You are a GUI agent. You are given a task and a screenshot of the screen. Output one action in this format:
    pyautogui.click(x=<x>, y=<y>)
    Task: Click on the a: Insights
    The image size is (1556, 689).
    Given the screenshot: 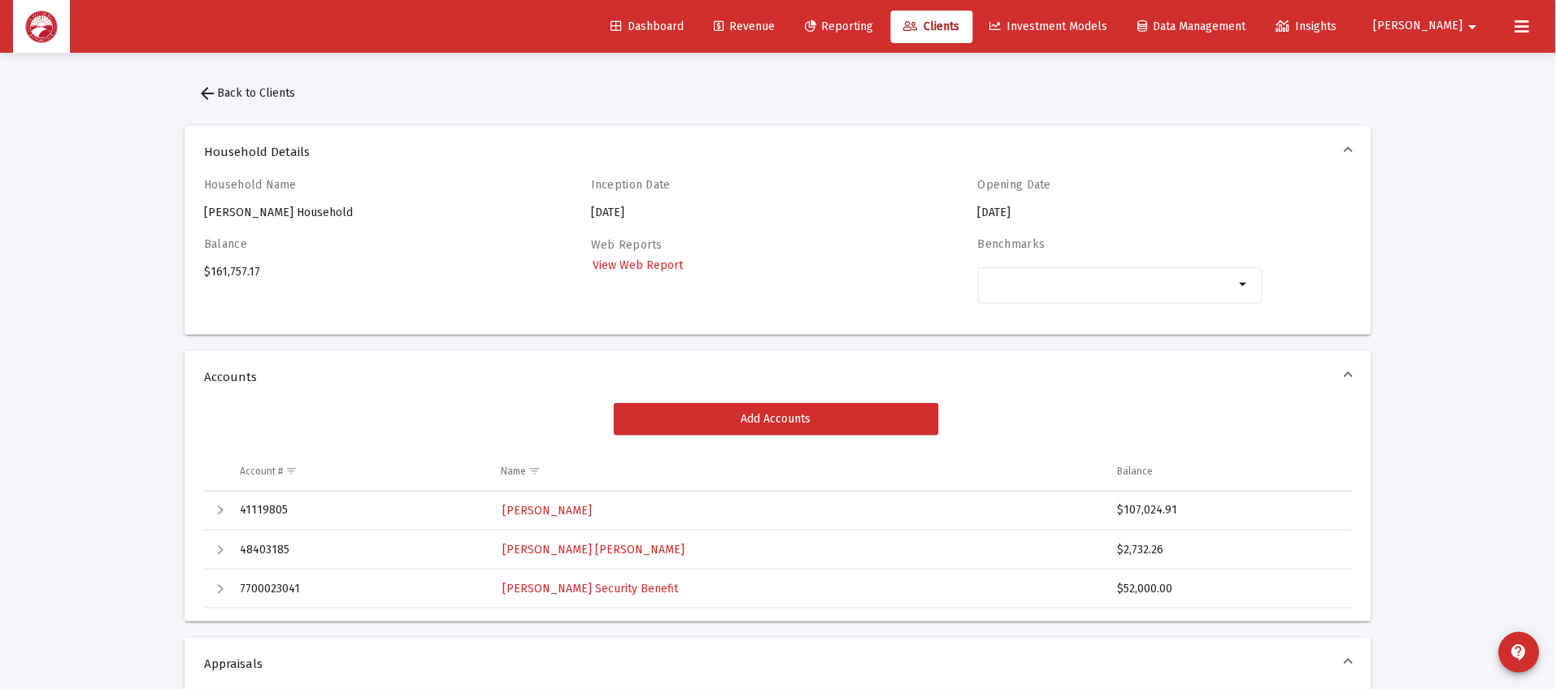 What is the action you would take?
    pyautogui.click(x=1306, y=27)
    